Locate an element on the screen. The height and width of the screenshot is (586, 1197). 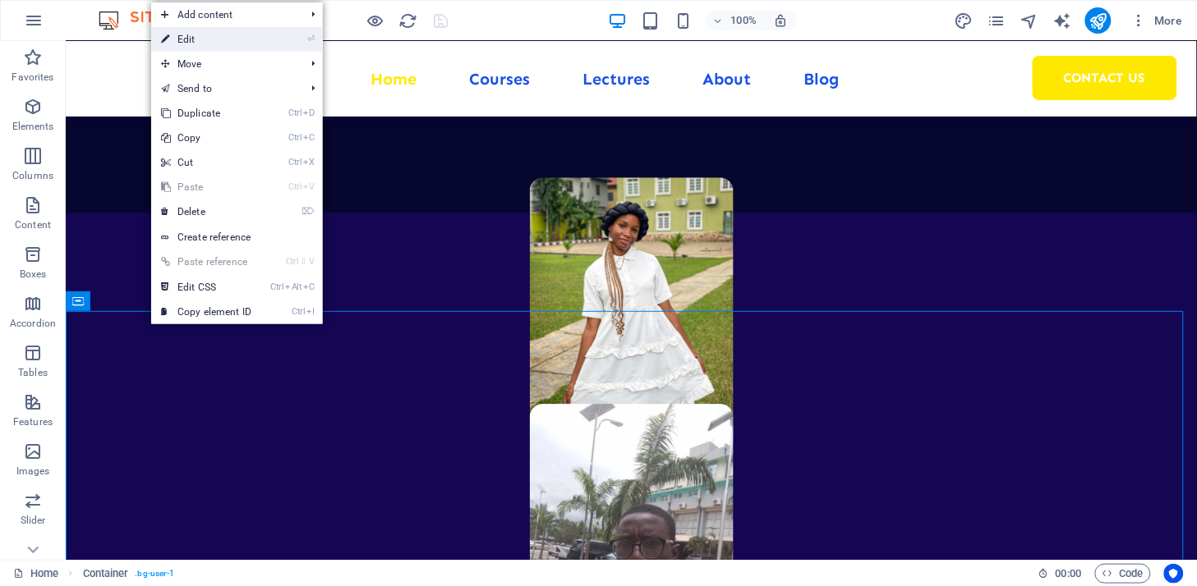
i: Publish is located at coordinates (1097, 21).